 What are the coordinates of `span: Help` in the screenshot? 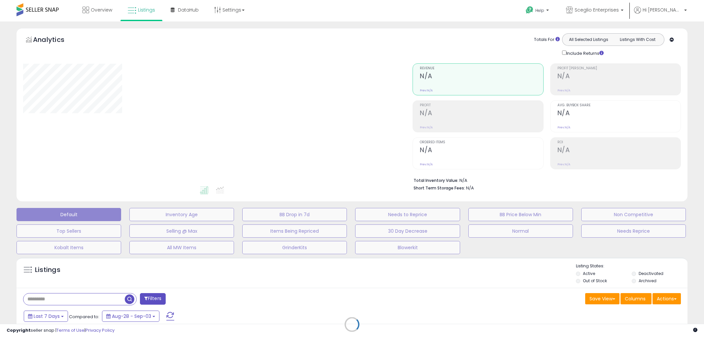 It's located at (540, 10).